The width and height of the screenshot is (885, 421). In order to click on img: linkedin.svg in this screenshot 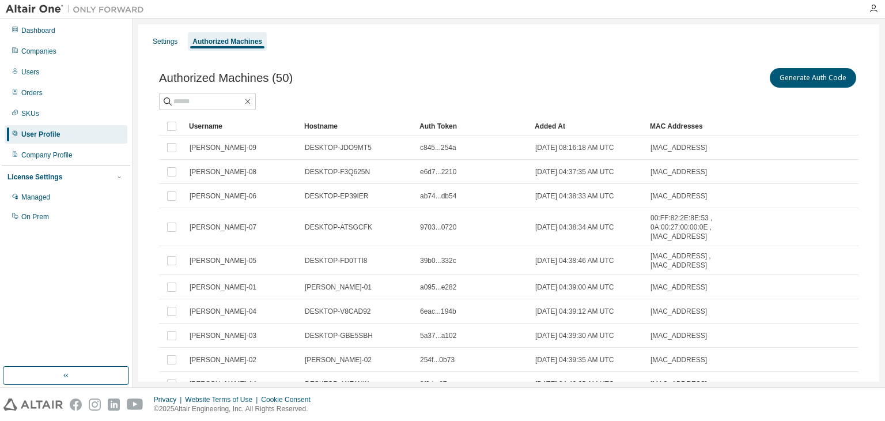, I will do `click(114, 404)`.